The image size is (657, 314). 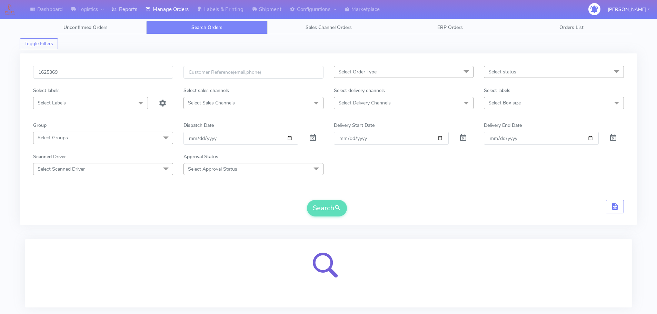 I want to click on span: Sales Channel Orders, so click(x=329, y=27).